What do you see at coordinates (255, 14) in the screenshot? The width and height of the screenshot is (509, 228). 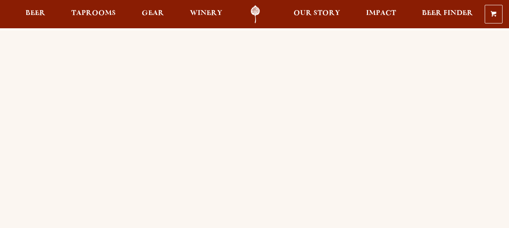 I see `a: Odell Home` at bounding box center [255, 14].